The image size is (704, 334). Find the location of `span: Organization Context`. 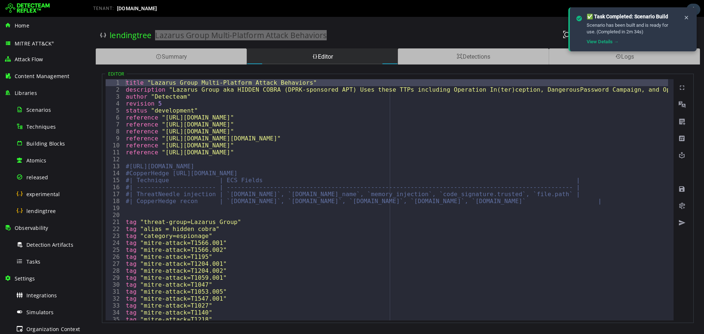

span: Organization Context is located at coordinates (53, 329).